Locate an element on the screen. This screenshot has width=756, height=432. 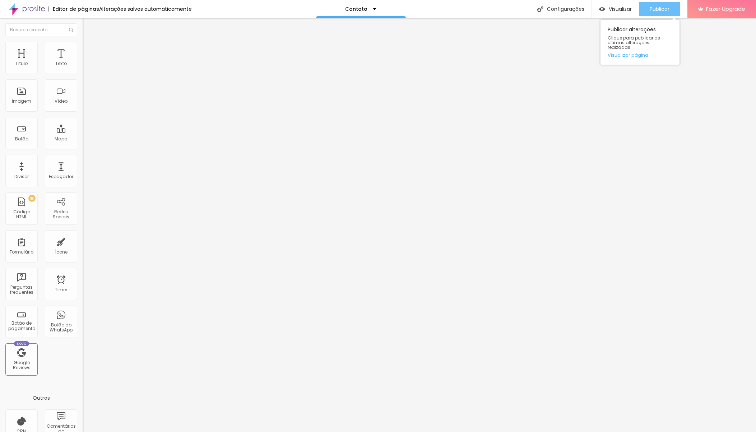
div: Imagem is located at coordinates (22, 101).